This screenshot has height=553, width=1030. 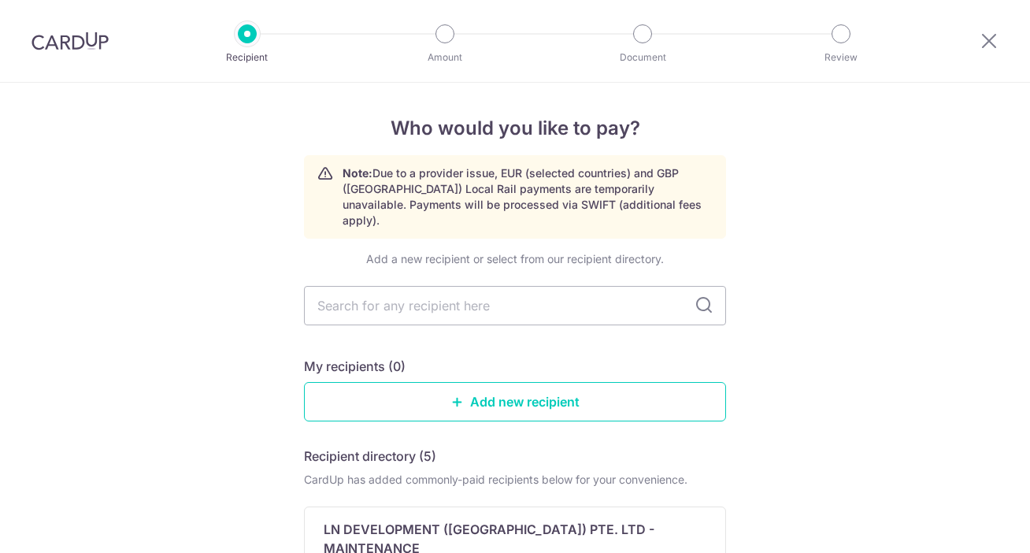 I want to click on h5: Recipient directory (5), so click(x=370, y=456).